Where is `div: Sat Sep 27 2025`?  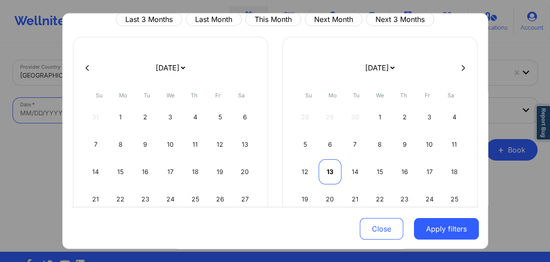
div: Sat Sep 27 2025 is located at coordinates (245, 199).